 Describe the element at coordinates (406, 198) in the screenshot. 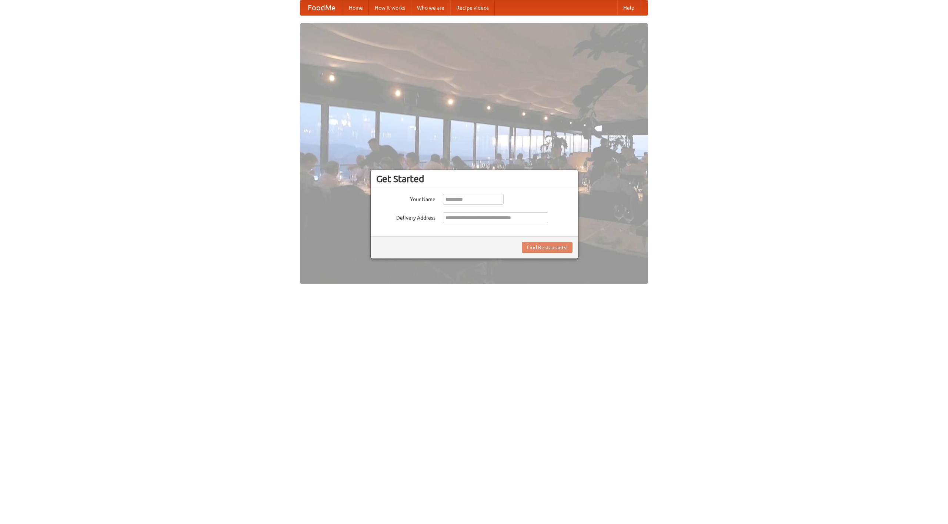

I see `label: Your Name` at that location.